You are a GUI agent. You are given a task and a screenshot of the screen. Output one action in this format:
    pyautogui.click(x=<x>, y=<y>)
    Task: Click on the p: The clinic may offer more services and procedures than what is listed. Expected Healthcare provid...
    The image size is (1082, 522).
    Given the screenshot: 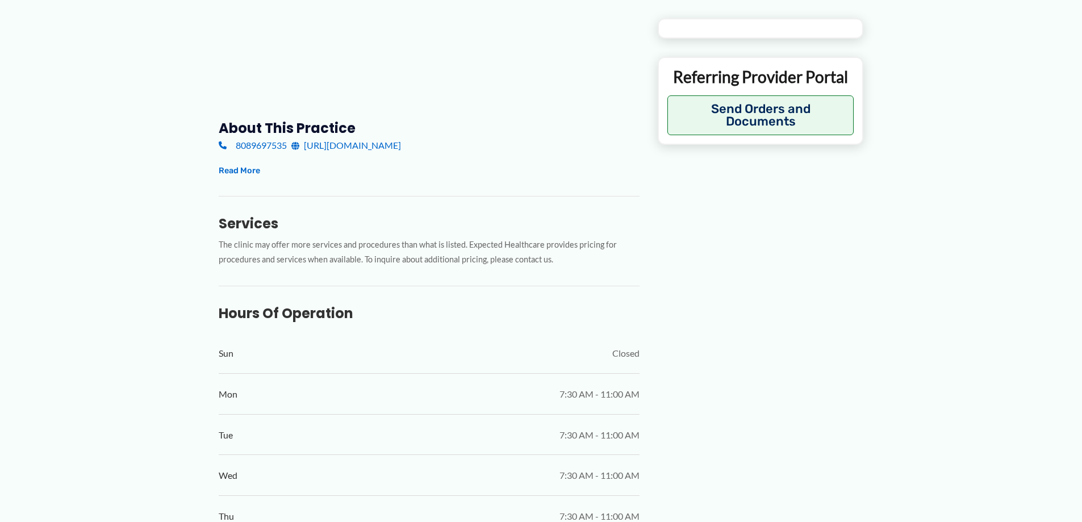 What is the action you would take?
    pyautogui.click(x=429, y=253)
    